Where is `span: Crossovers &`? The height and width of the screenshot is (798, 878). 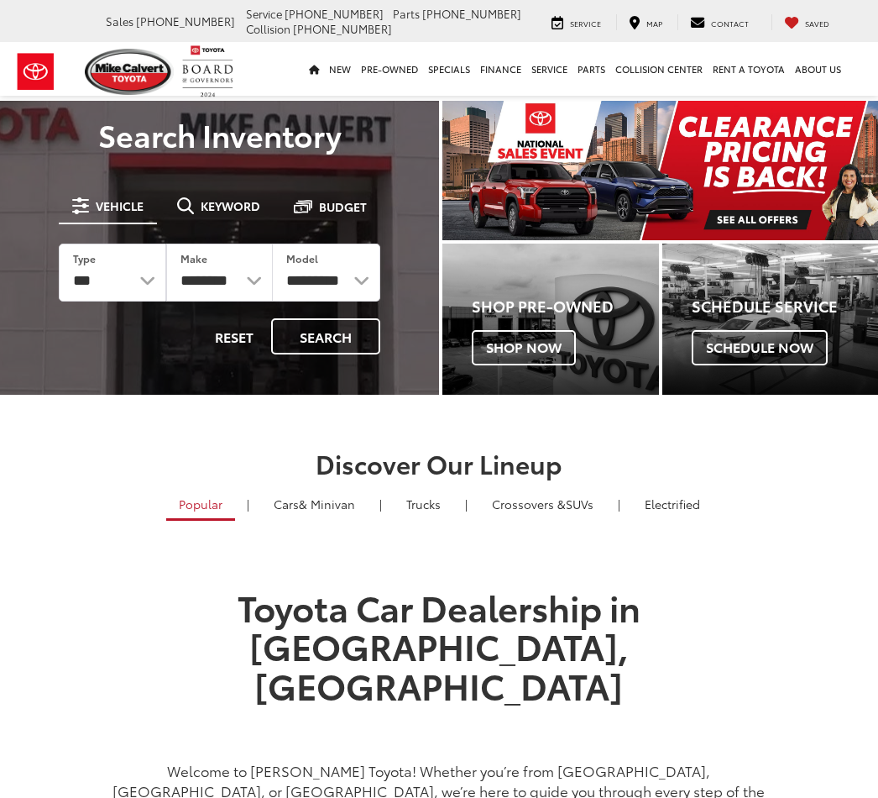
span: Crossovers & is located at coordinates (529, 504).